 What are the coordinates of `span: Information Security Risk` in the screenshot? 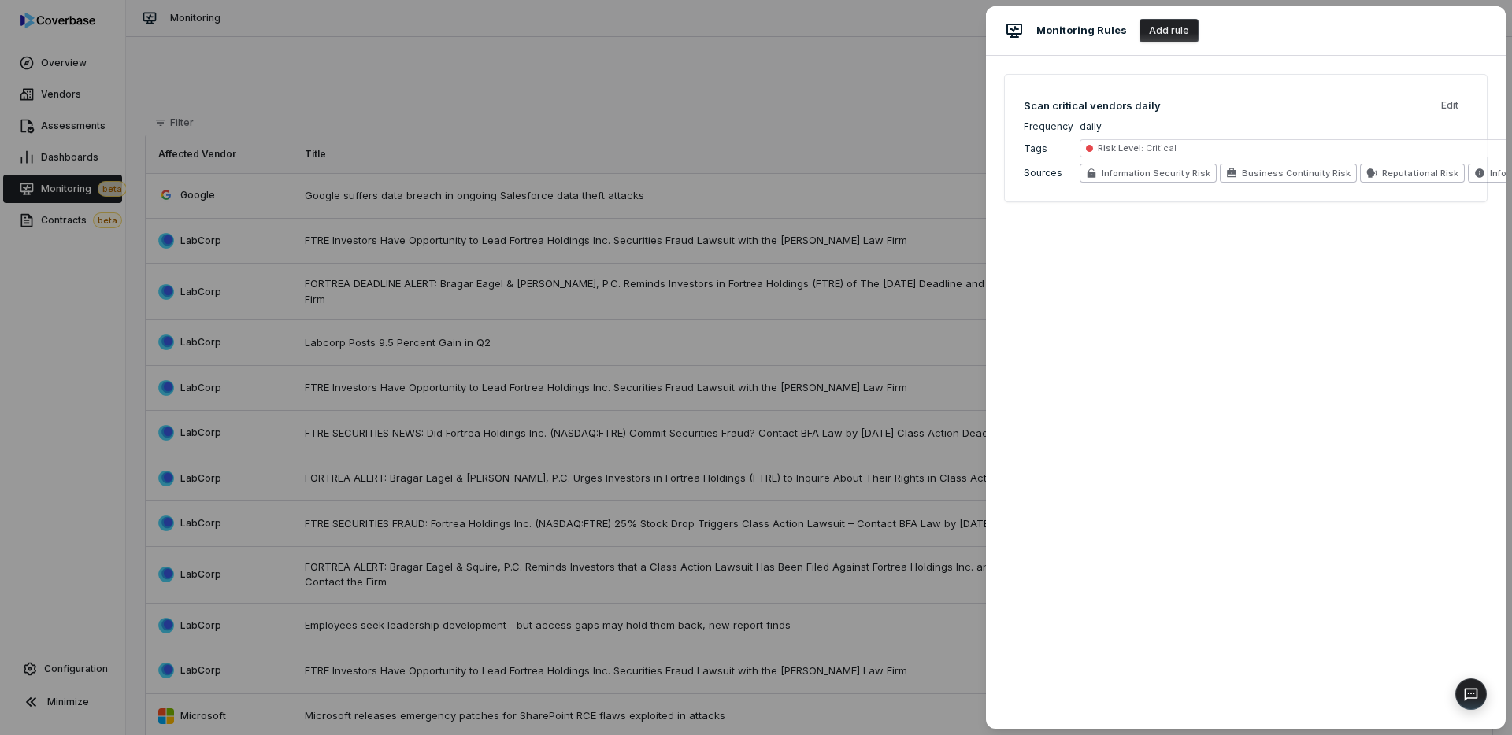 It's located at (1156, 173).